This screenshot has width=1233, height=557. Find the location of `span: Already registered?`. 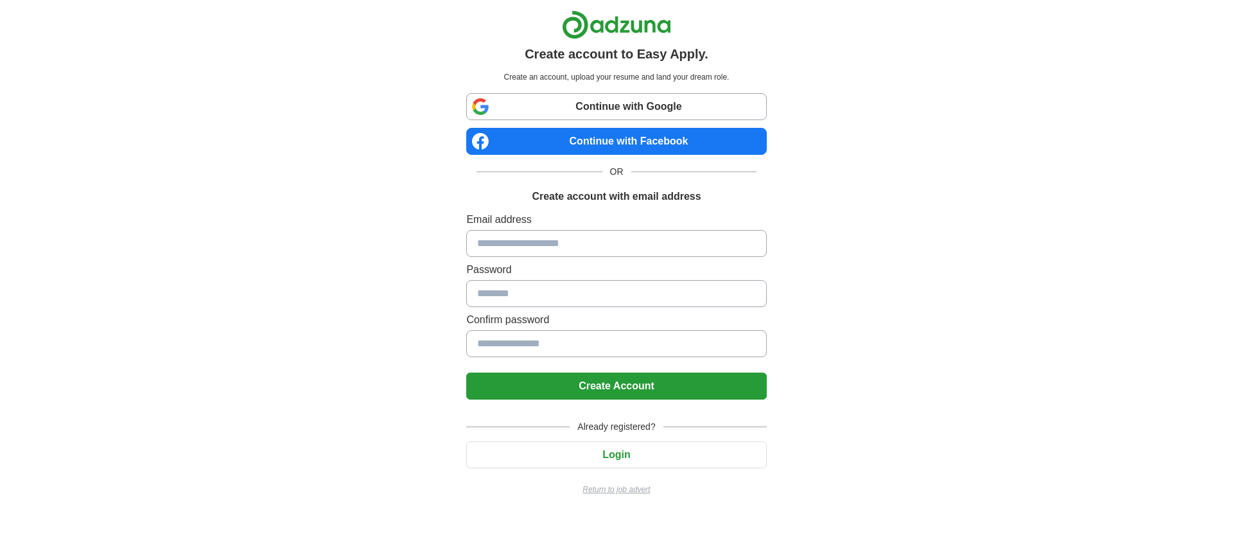

span: Already registered? is located at coordinates (616, 426).